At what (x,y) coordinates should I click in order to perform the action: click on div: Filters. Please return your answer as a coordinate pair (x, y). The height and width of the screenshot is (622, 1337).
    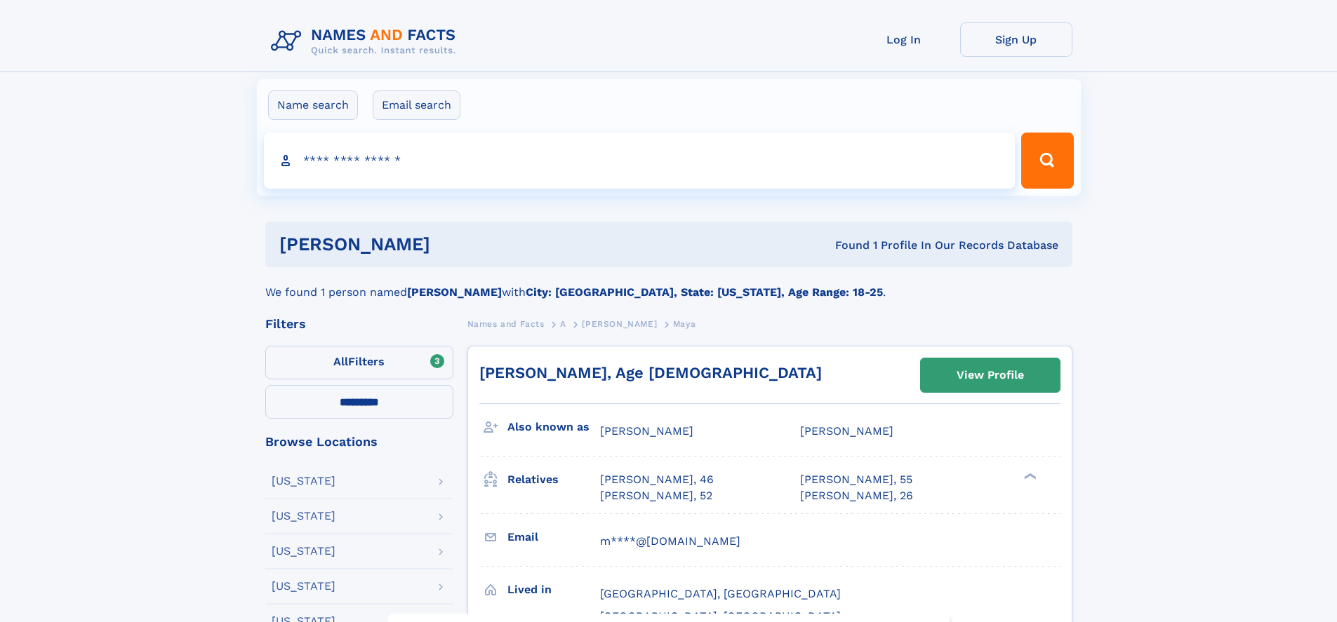
    Looking at the image, I should click on (359, 324).